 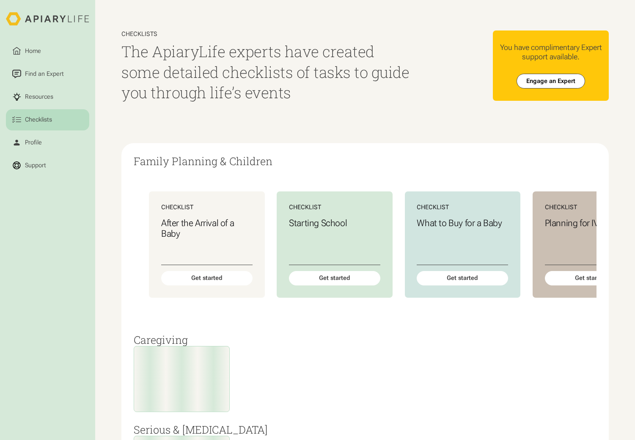 I want to click on div: You have complimentary Expert support available., so click(x=551, y=52).